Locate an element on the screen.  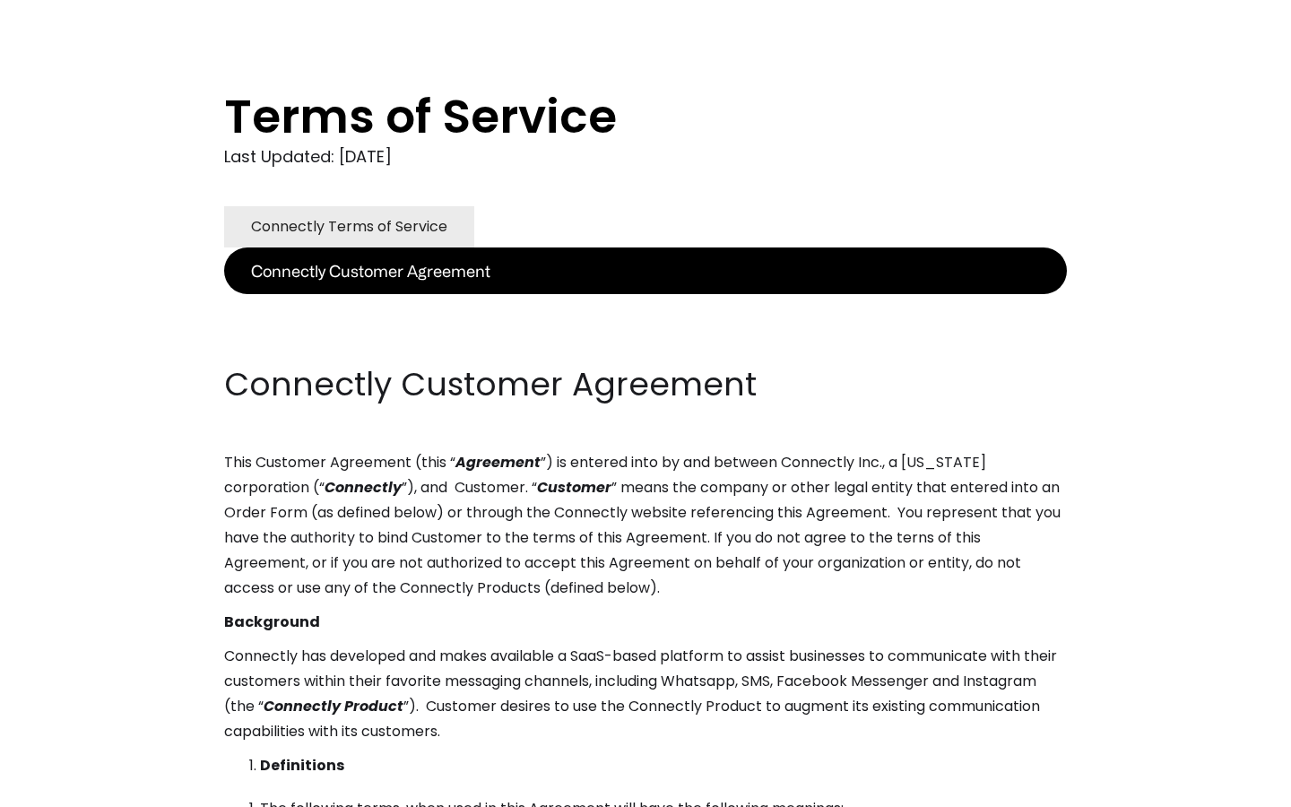
div: Connectly Customer Agreement is located at coordinates (370, 271).